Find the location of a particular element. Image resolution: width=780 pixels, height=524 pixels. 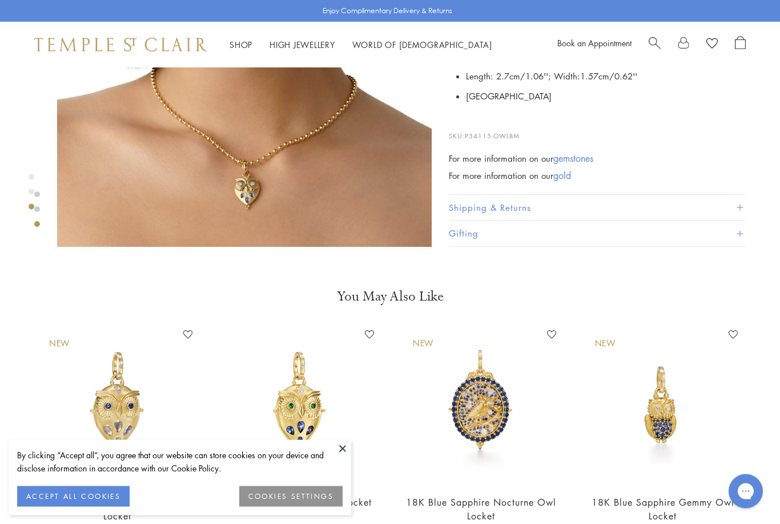

a: gold is located at coordinates (562, 176).